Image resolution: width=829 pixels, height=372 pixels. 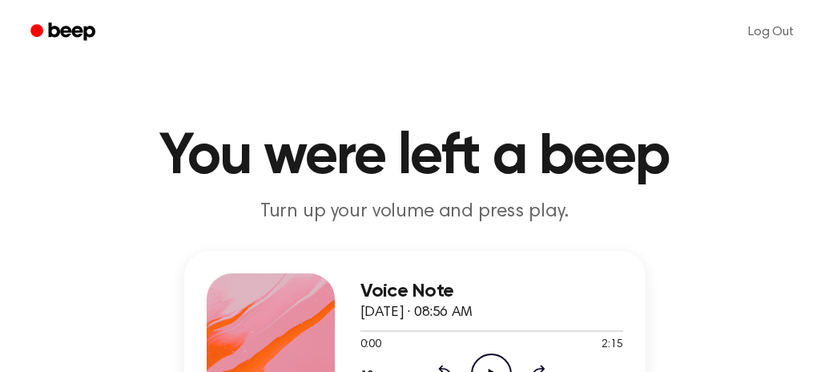 What do you see at coordinates (415, 211) in the screenshot?
I see `p: Turn up your volume and press play.` at bounding box center [415, 211].